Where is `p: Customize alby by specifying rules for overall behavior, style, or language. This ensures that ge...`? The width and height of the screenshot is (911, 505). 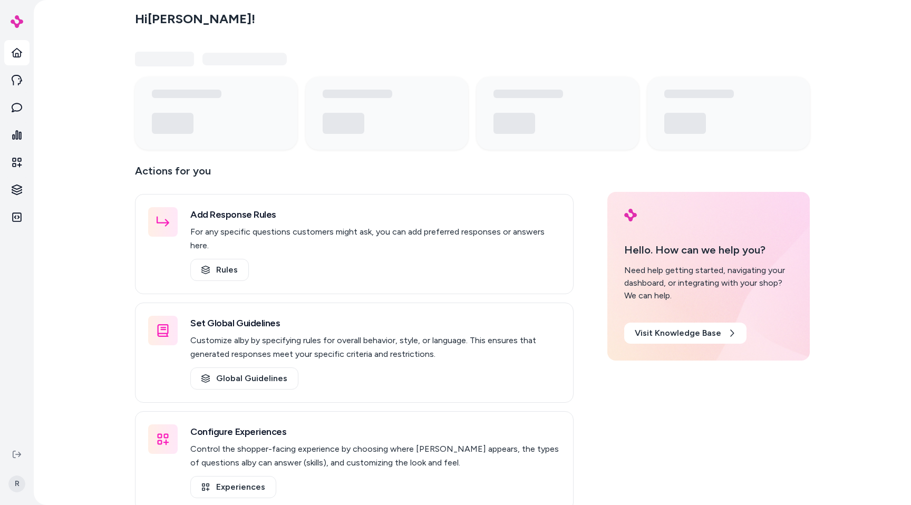 p: Customize alby by specifying rules for overall behavior, style, or language. This ensures that ge... is located at coordinates (375, 347).